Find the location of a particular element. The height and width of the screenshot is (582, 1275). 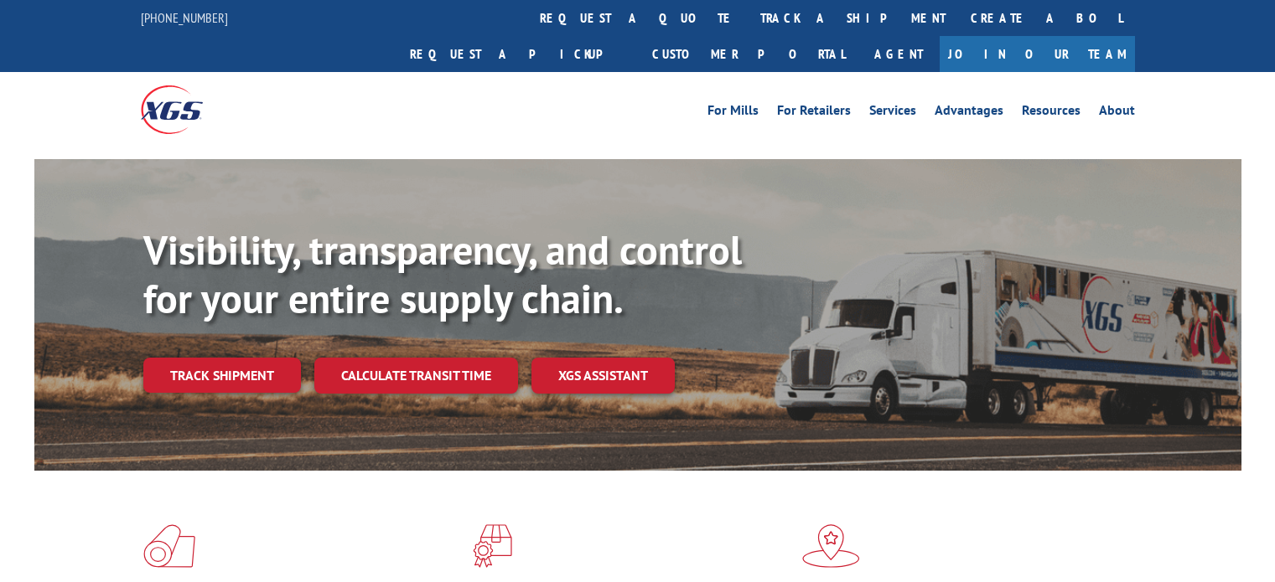

img: xgs-icon-total-supply-chain-intelligence-red is located at coordinates (169, 546).